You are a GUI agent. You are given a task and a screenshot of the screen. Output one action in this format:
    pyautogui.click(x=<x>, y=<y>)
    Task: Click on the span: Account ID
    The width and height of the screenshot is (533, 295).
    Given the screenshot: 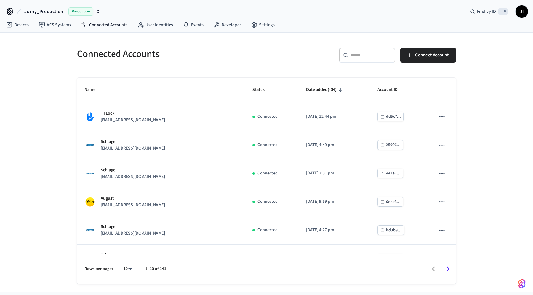 What is the action you would take?
    pyautogui.click(x=392, y=90)
    